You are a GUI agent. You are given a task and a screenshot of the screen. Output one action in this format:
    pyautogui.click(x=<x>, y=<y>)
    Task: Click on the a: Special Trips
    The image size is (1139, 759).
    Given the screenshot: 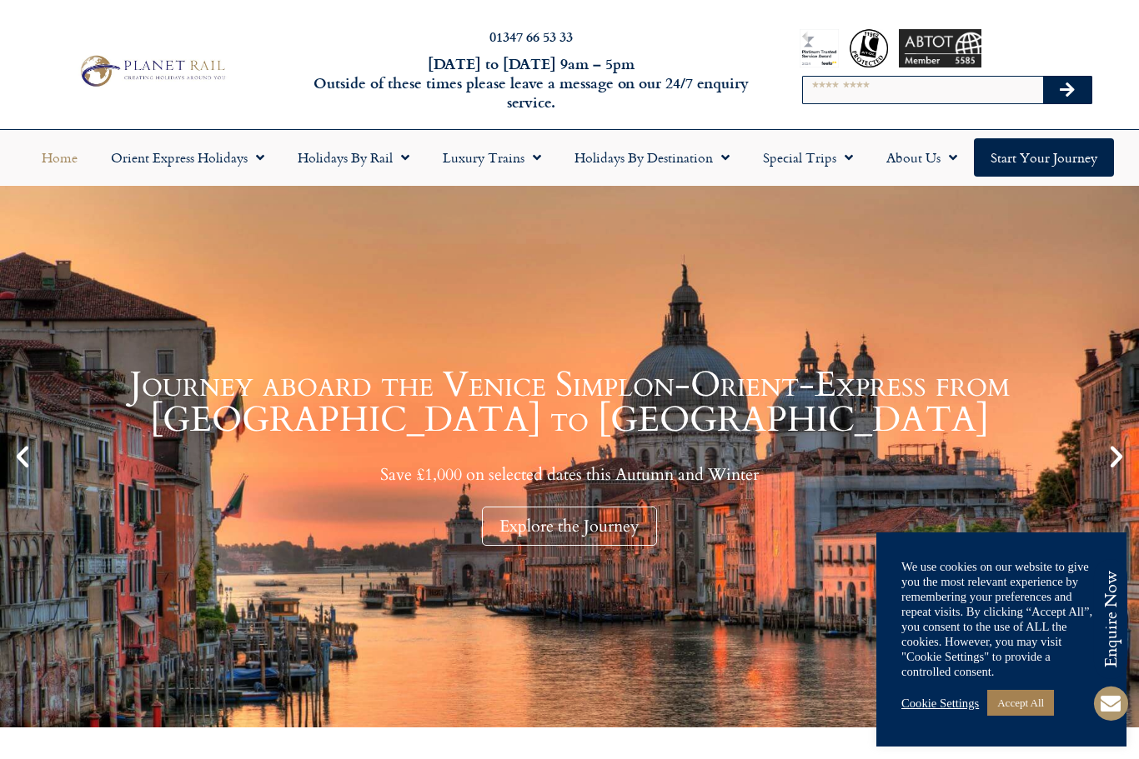 What is the action you would take?
    pyautogui.click(x=808, y=158)
    